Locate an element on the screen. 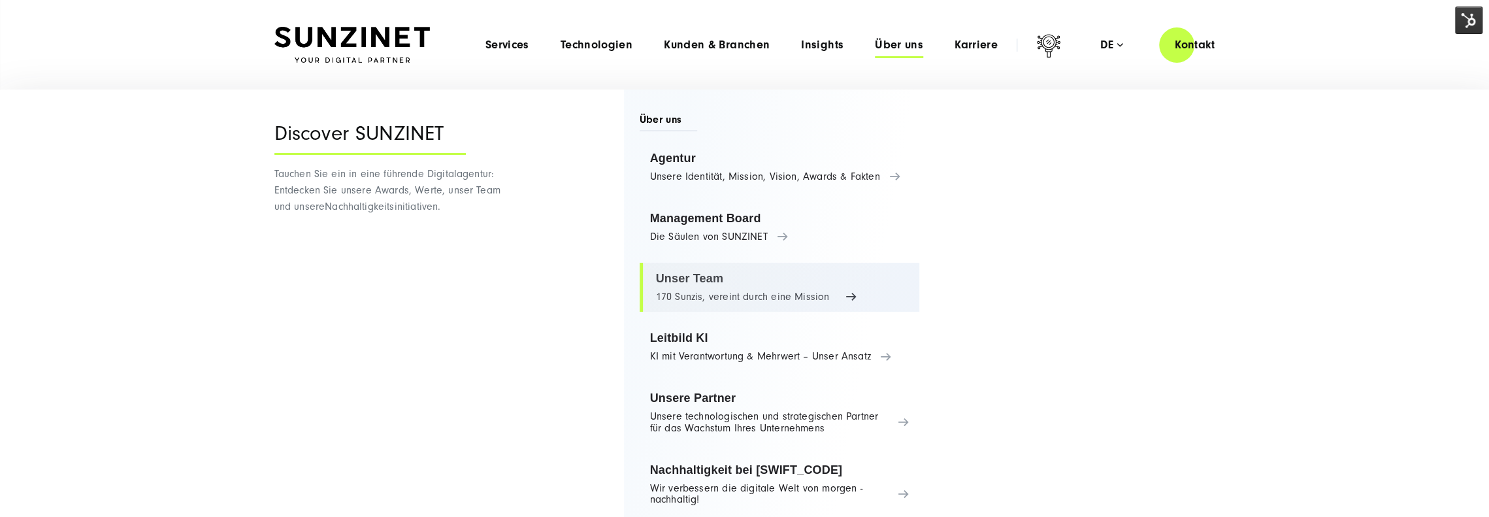 This screenshot has width=1489, height=517. a: Kunden & Branchen is located at coordinates (717, 45).